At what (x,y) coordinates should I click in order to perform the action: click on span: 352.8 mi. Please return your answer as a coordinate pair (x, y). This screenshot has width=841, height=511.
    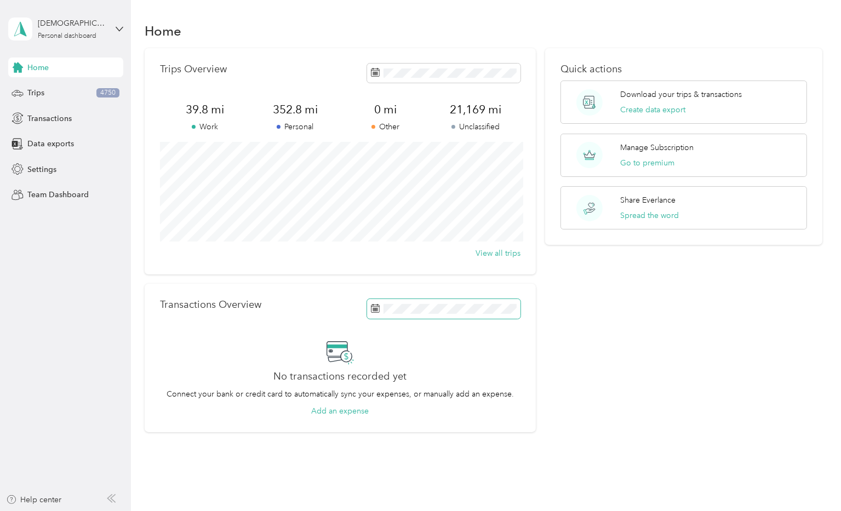
    Looking at the image, I should click on (295, 110).